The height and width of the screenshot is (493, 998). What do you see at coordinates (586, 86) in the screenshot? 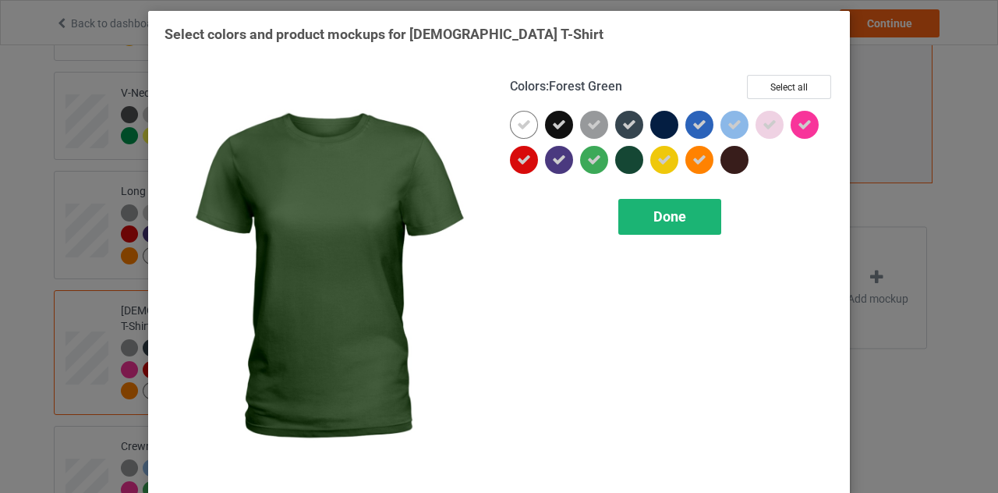
I see `span: Forest Green` at bounding box center [586, 86].